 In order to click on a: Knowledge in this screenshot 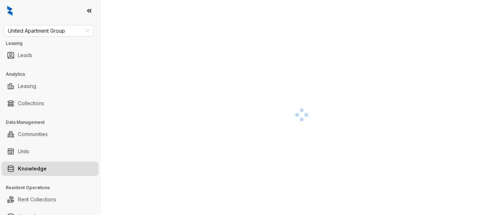, I will do `click(32, 169)`.